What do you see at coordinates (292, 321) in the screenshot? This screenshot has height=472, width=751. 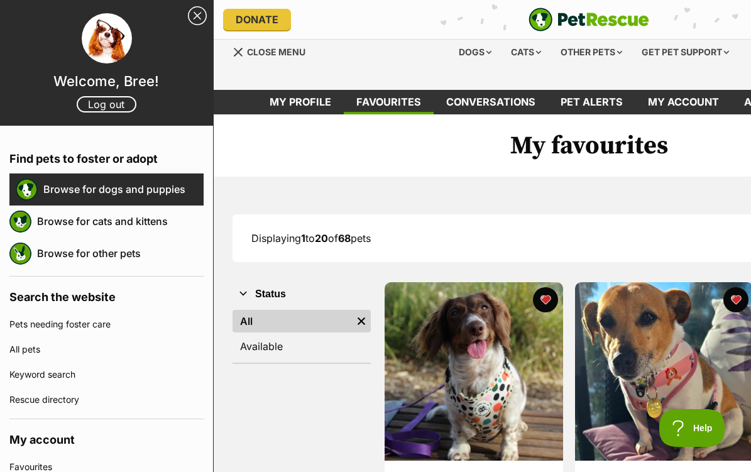 I see `a: All` at bounding box center [292, 321].